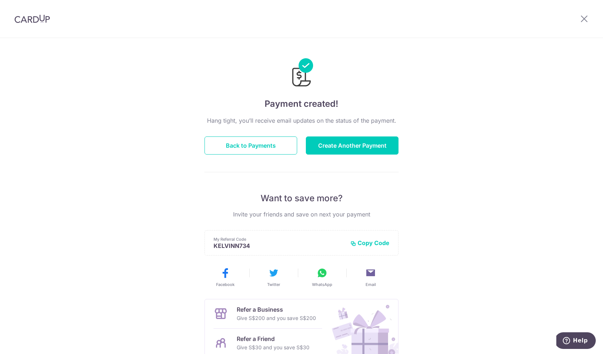  What do you see at coordinates (274, 285) in the screenshot?
I see `span: Twitter` at bounding box center [274, 285].